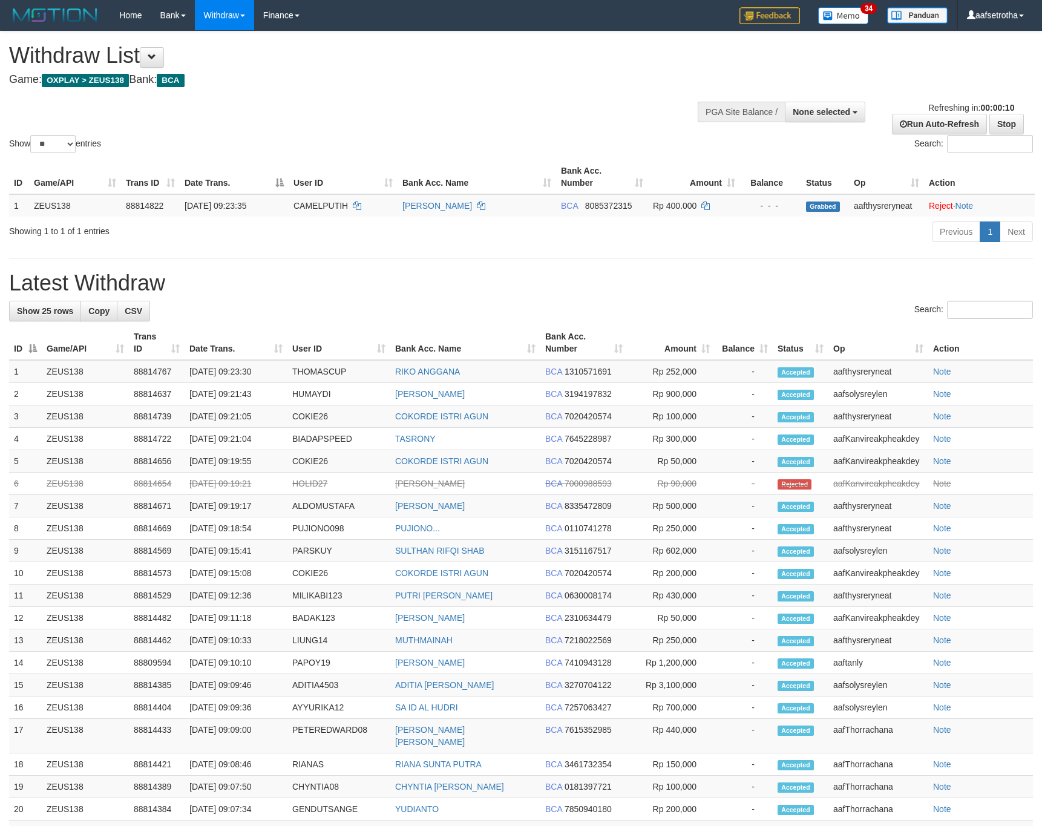 This screenshot has height=826, width=1042. What do you see at coordinates (974, 310) in the screenshot?
I see `label: Search:` at bounding box center [974, 310].